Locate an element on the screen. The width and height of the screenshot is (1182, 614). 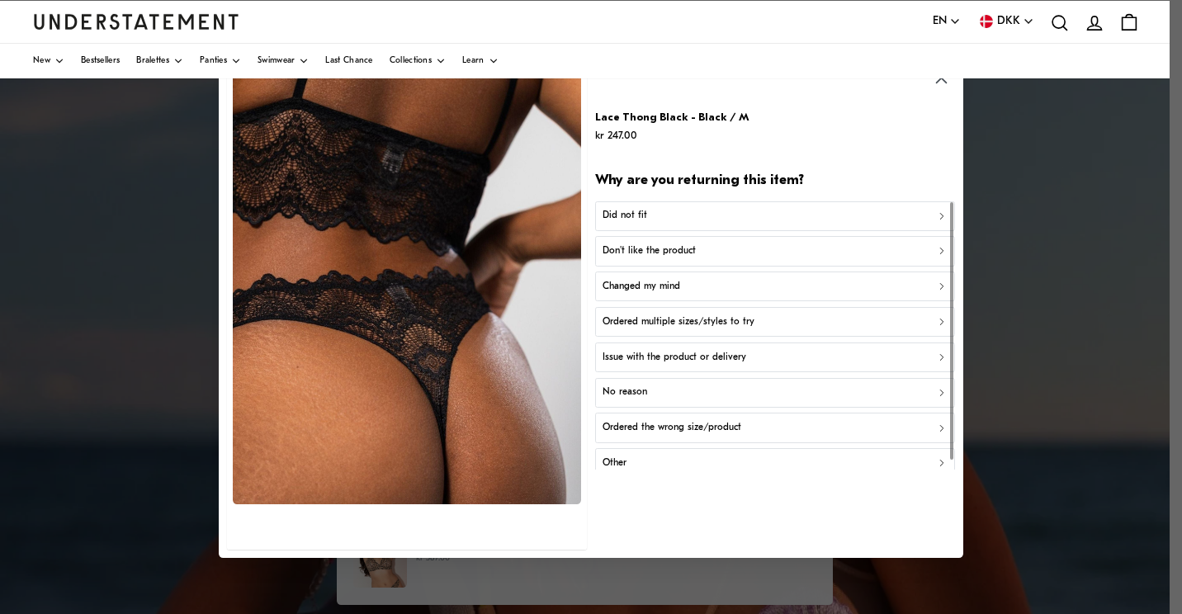
button: Don't like the product is located at coordinates (775, 251).